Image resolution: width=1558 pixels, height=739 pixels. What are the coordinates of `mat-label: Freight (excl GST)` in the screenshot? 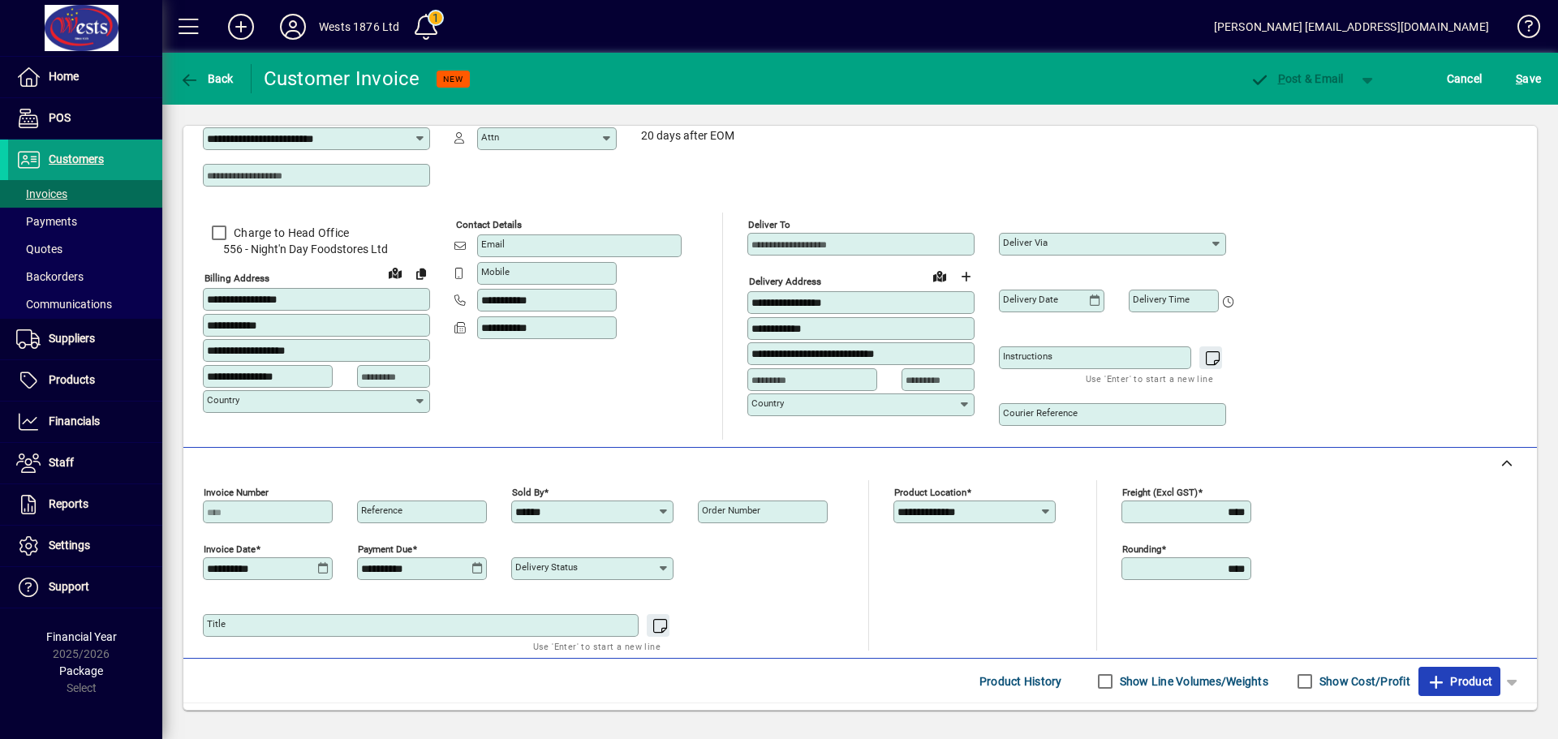 It's located at (1159, 492).